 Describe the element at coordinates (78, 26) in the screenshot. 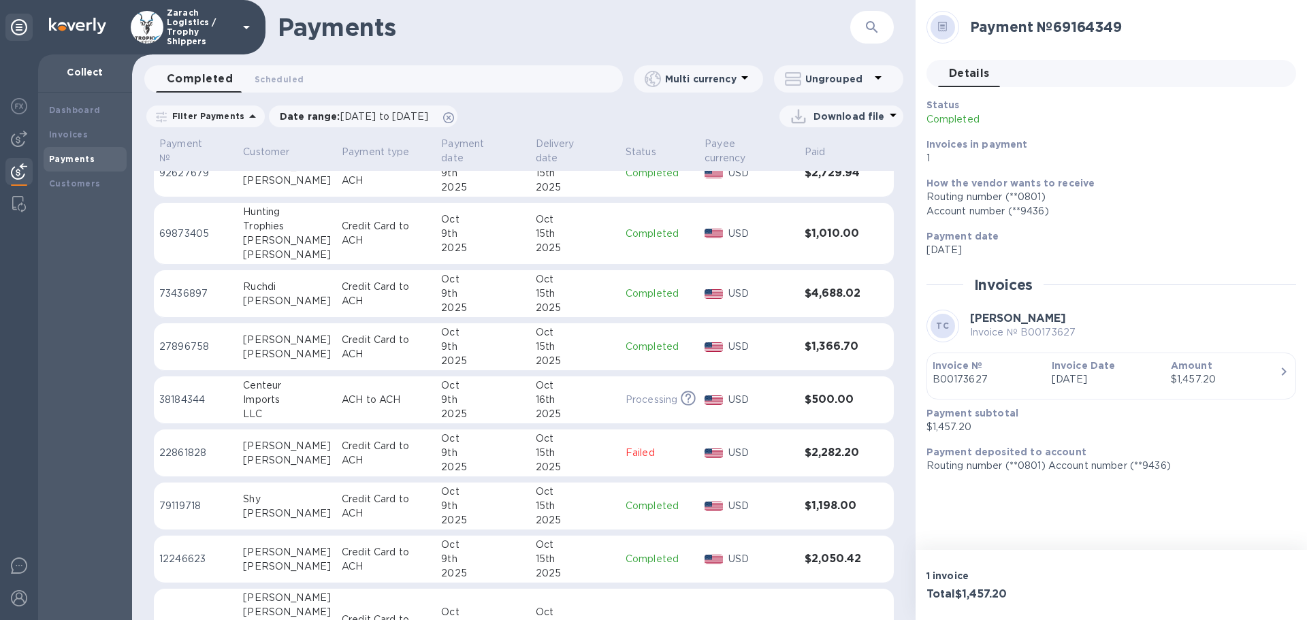

I see `img: Logo` at that location.